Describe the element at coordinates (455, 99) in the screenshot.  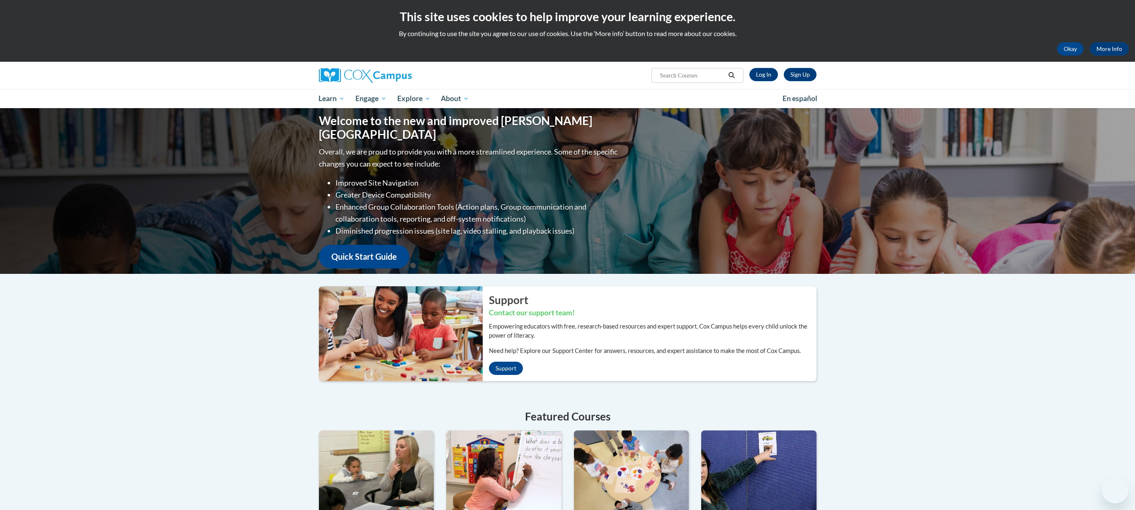
I see `span: About` at that location.